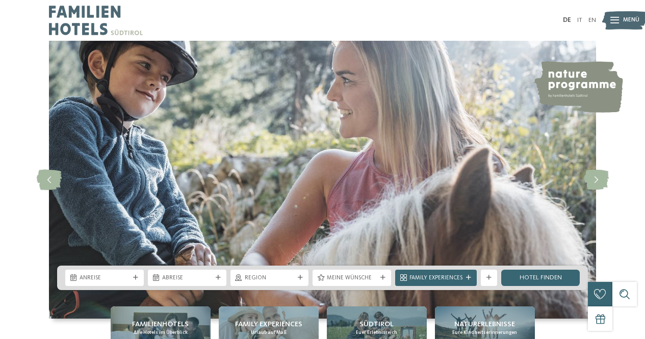  What do you see at coordinates (540, 278) in the screenshot?
I see `a: Hotel finden` at bounding box center [540, 278].